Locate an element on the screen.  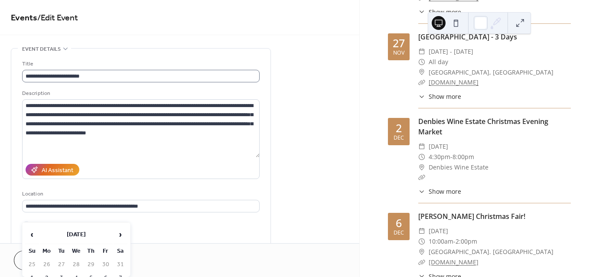
div: 2 is located at coordinates (399, 128).